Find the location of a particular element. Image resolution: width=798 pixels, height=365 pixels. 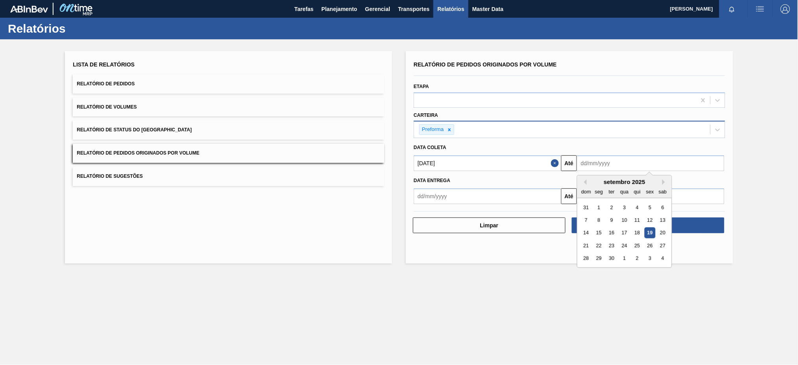

button: Relatório de Pedidos is located at coordinates (228, 84).